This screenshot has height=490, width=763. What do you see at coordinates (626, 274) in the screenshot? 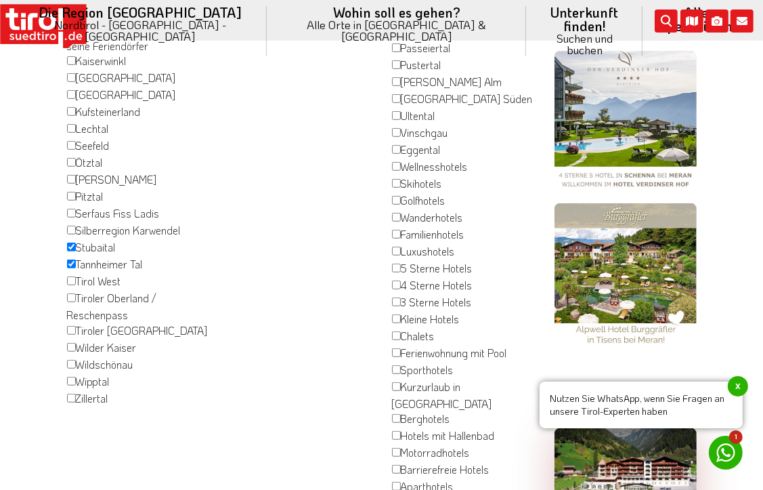
I see `img: burggraefler.jpg` at bounding box center [626, 274].